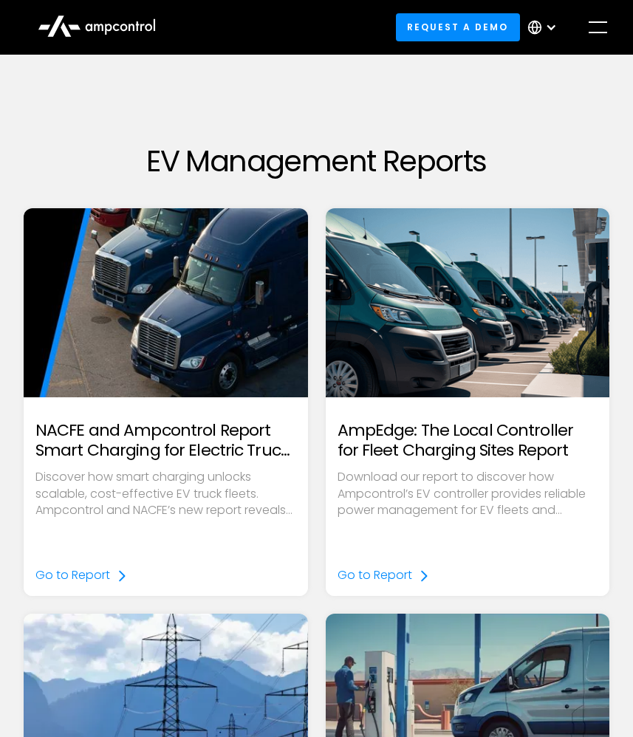 The image size is (633, 737). Describe the element at coordinates (165, 440) in the screenshot. I see `h2: NACFE and Ampcontrol Report Smart Charging for Electric Truck Depots` at that location.